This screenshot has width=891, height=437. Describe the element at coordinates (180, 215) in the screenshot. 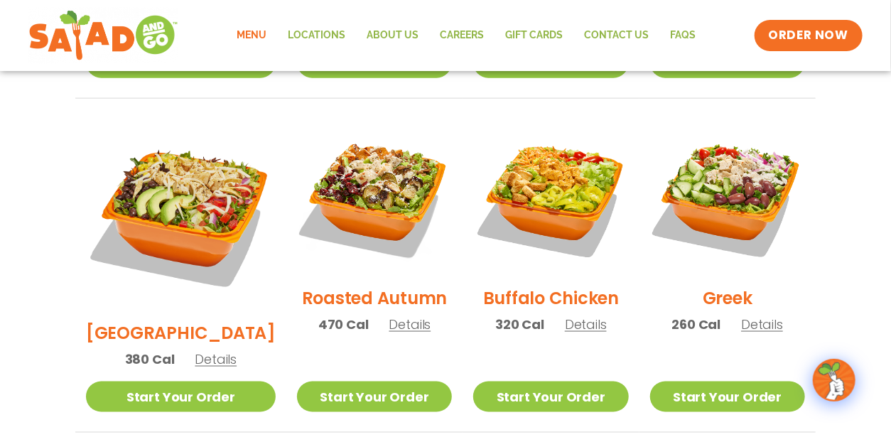

I see `img: Product photo for BBQ Ranch Salad` at that location.